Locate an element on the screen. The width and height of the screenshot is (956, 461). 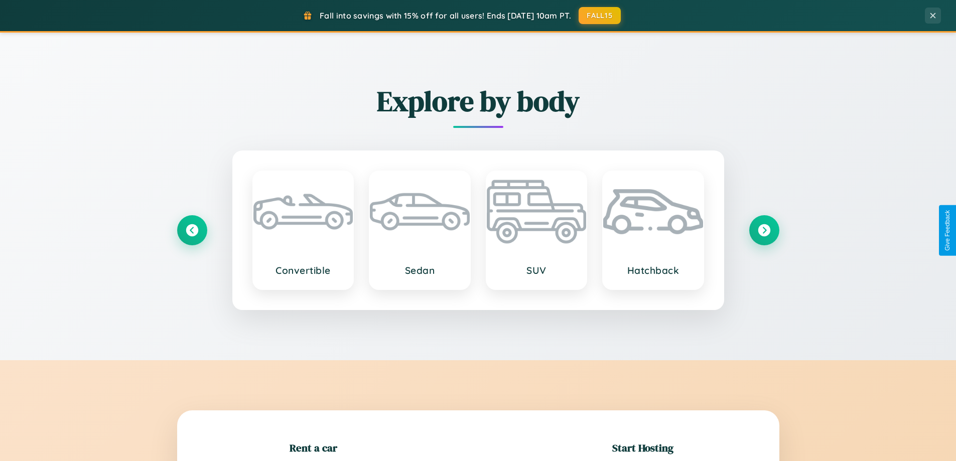
h2: Start Hosting is located at coordinates (643, 447).